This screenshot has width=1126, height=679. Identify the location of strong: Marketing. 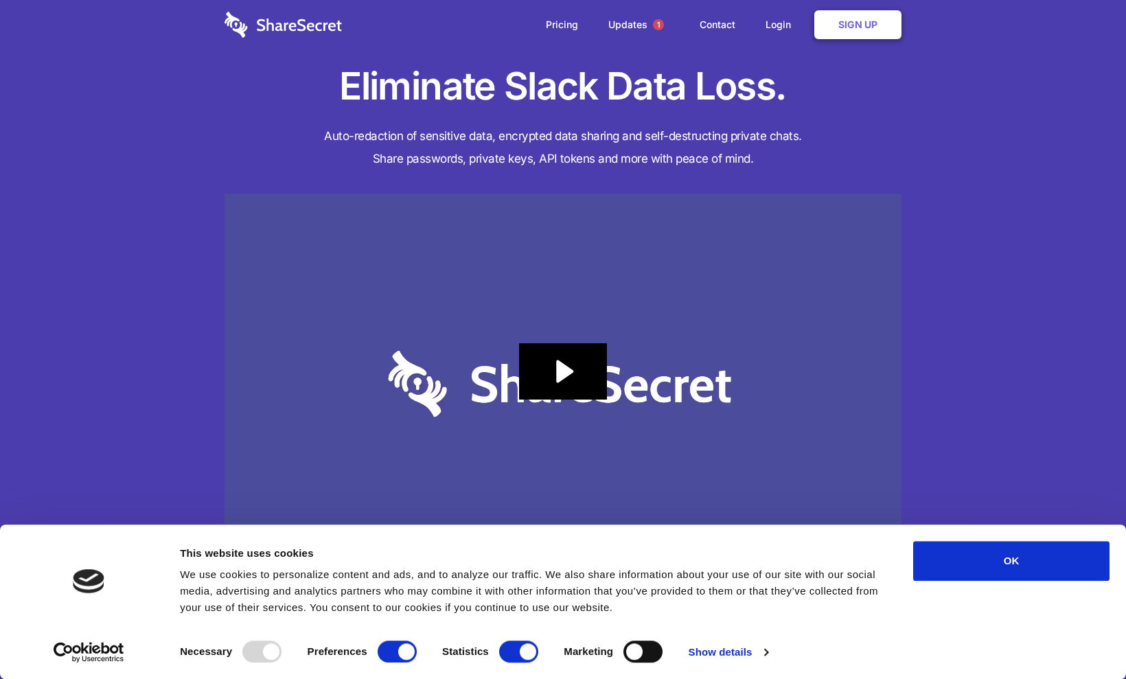
(588, 651).